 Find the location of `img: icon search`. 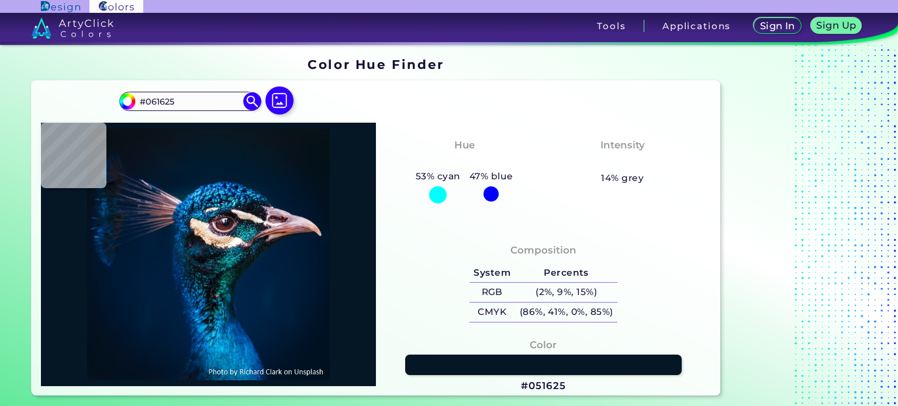

img: icon search is located at coordinates (252, 101).